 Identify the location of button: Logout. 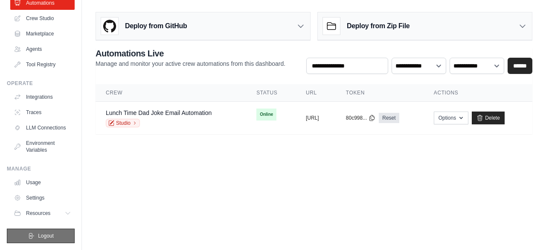
(41, 236).